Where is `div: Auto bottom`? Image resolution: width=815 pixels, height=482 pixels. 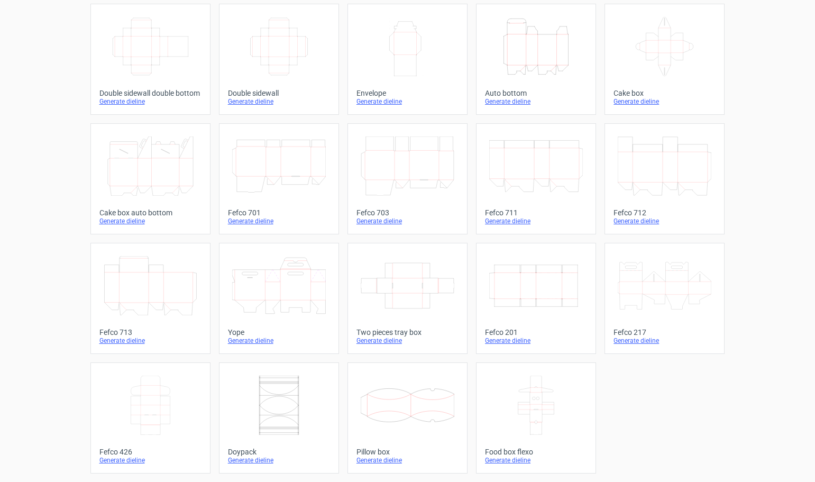
div: Auto bottom is located at coordinates (536, 93).